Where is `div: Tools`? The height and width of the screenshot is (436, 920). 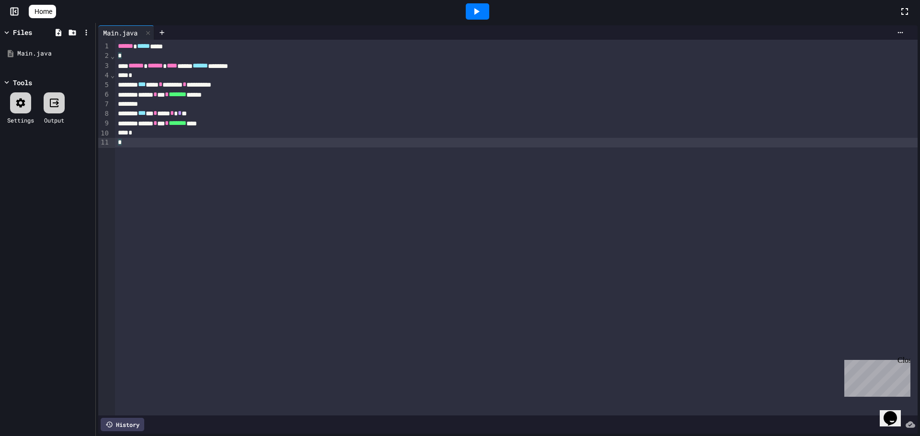 div: Tools is located at coordinates (23, 82).